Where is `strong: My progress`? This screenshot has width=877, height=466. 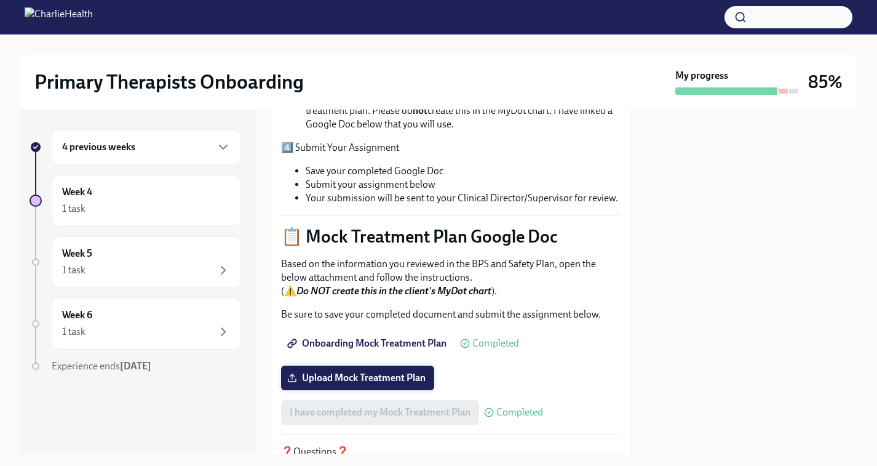 strong: My progress is located at coordinates (702, 76).